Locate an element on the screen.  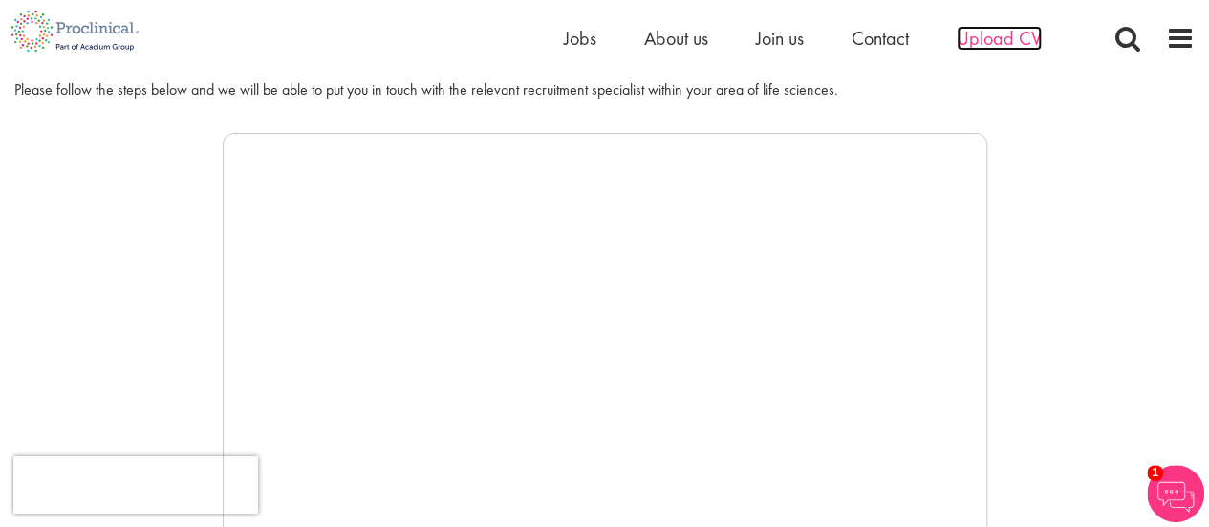
span: Contact is located at coordinates (880, 38).